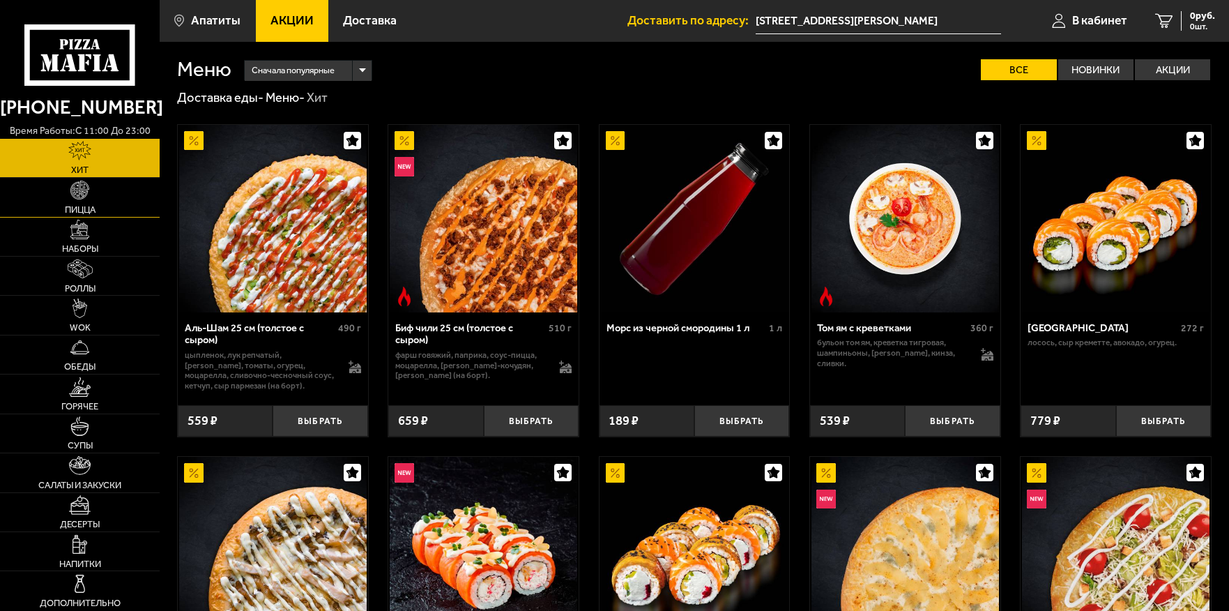  I want to click on span: Доставить по адресу:, so click(691, 21).